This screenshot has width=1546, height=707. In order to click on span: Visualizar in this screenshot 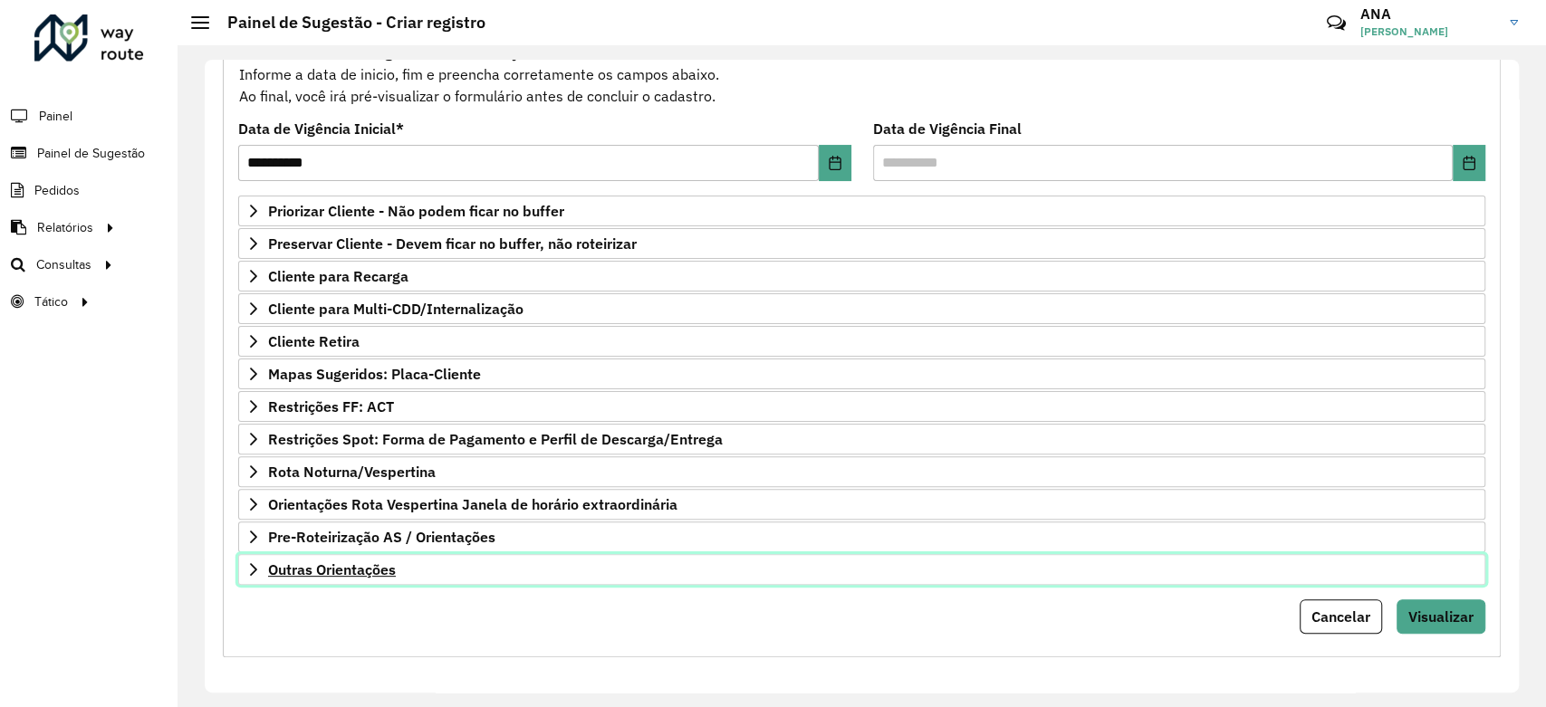, I will do `click(1441, 617)`.